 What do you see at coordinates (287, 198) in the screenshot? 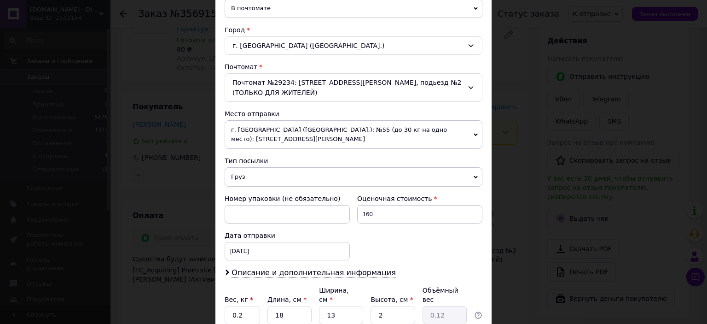
I see `div: Номер упаковки (не обязательно)` at bounding box center [287, 198].